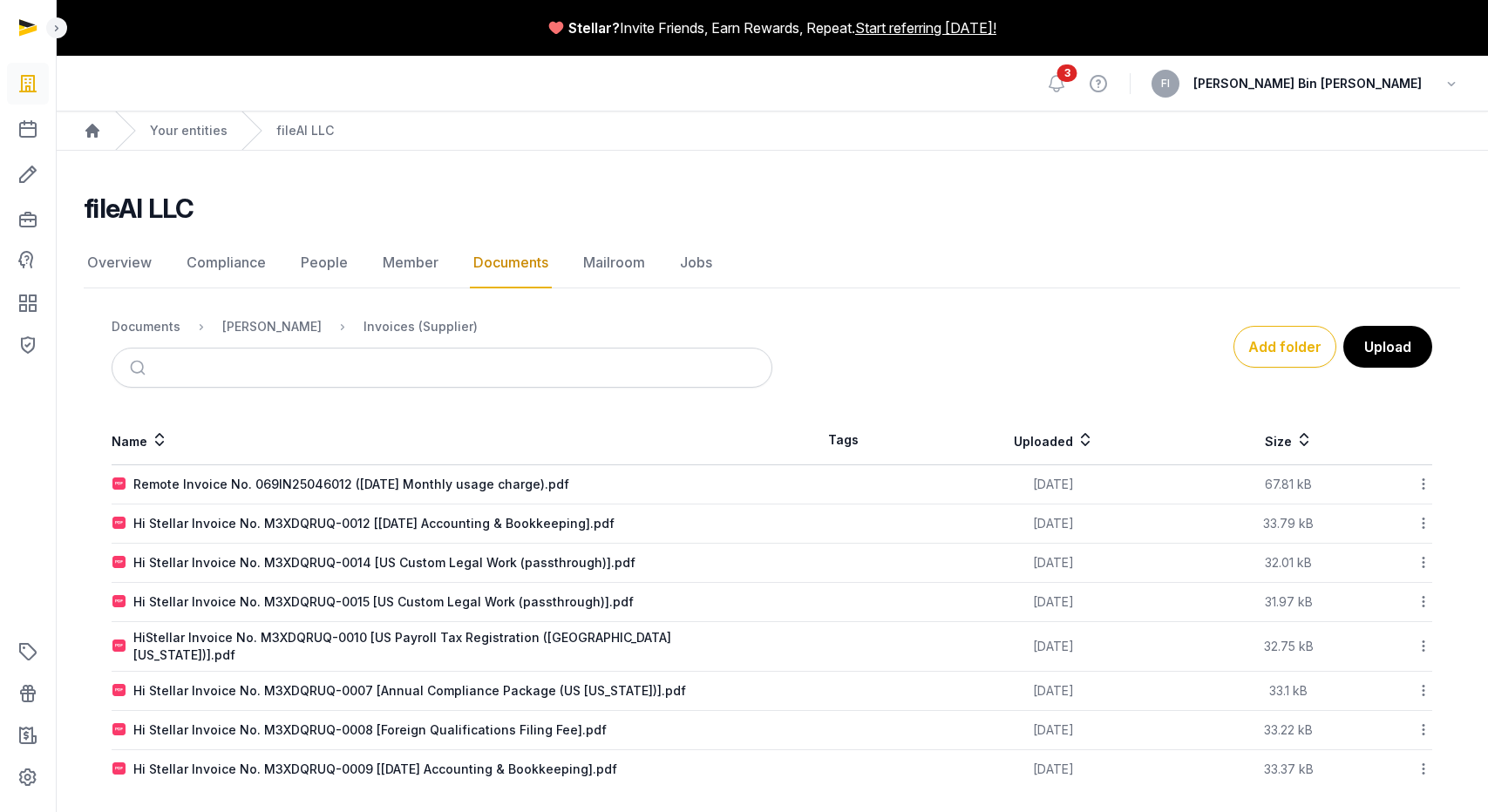  What do you see at coordinates (696, 263) in the screenshot?
I see `a: Jobs` at bounding box center [696, 263].